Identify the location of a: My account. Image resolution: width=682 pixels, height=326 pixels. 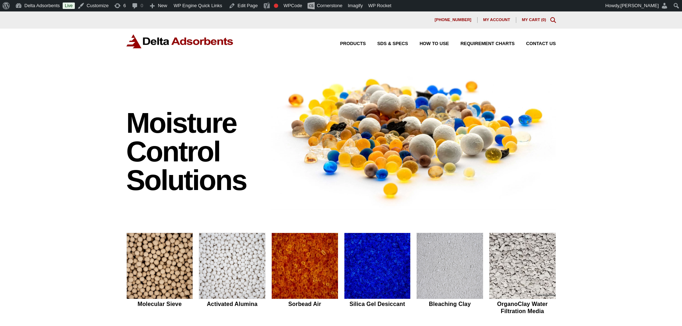
(497, 20).